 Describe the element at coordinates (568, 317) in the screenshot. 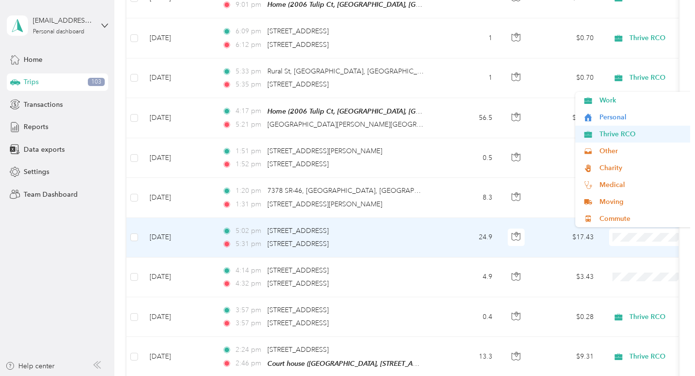

I see `td: $0.28` at that location.